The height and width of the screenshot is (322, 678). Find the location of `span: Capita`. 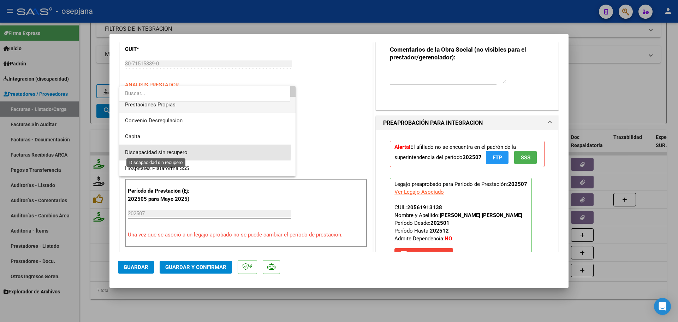

span: Capita is located at coordinates (132, 136).